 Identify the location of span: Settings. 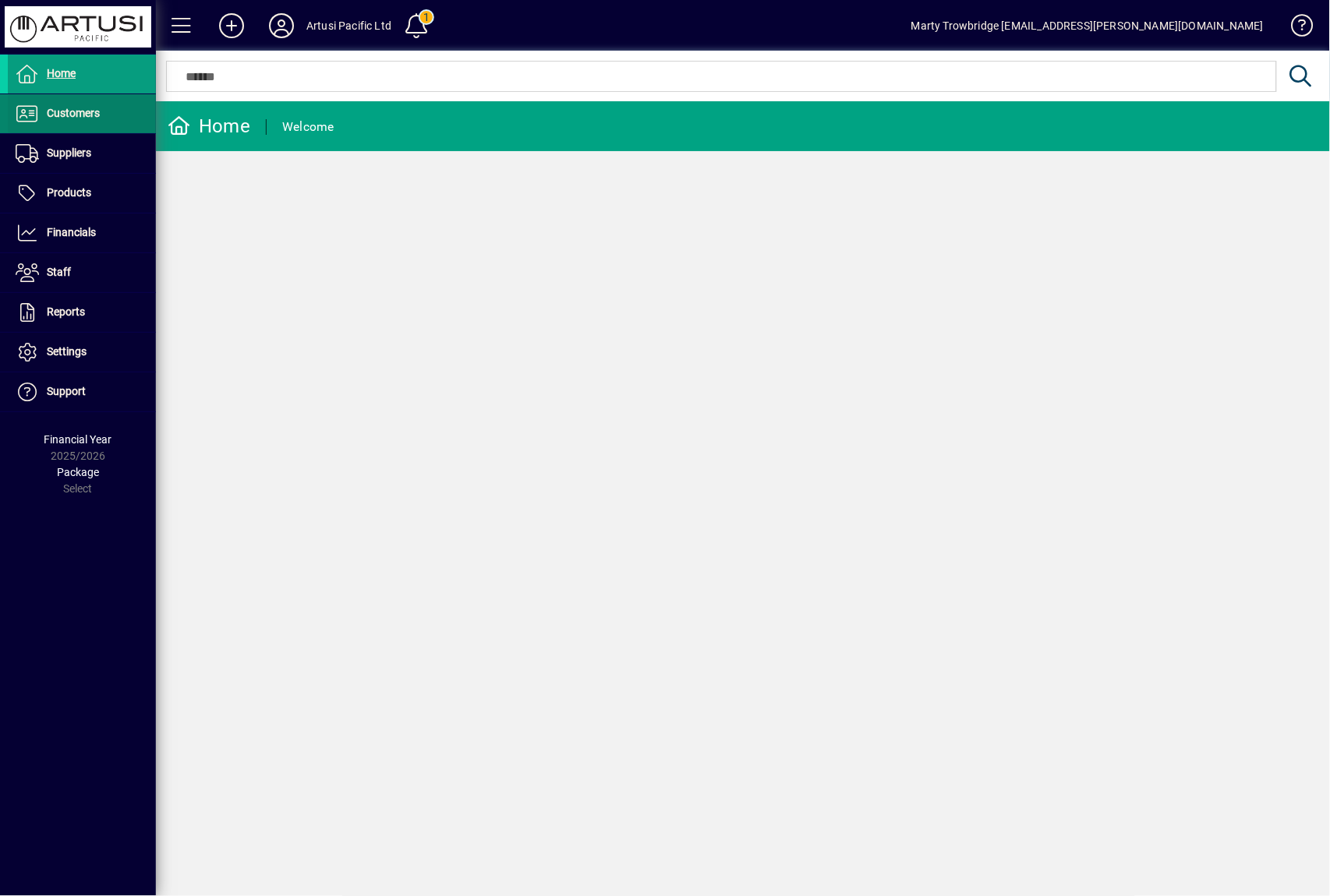
(67, 352).